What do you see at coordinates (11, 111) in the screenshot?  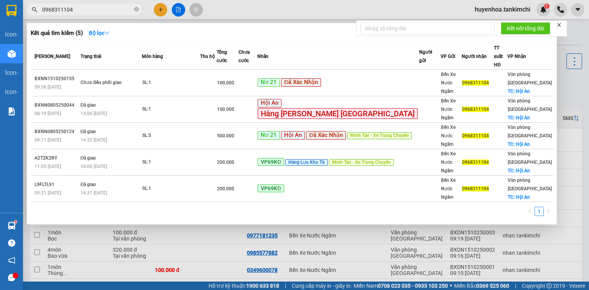 I see `img: solution-icon` at bounding box center [11, 111].